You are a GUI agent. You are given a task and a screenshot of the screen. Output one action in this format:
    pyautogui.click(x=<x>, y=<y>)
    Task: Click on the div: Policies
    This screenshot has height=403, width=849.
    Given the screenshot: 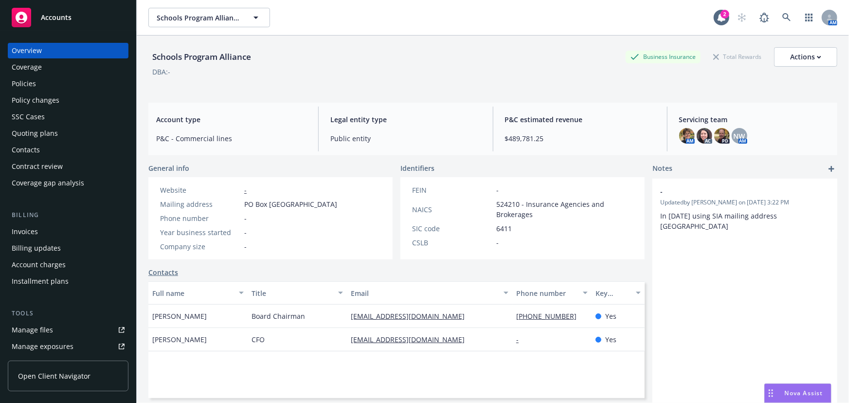 What is the action you would take?
    pyautogui.click(x=24, y=84)
    